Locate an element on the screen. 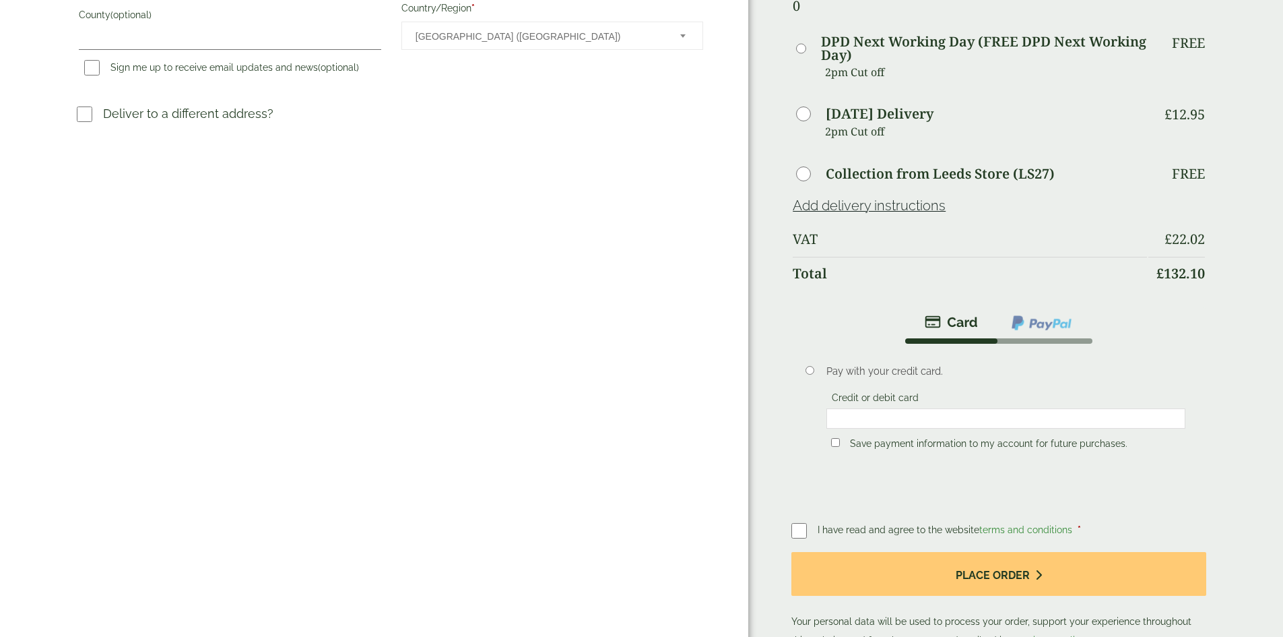 The height and width of the screenshot is (637, 1283). a: Add delivery instructions is located at coordinates (869, 205).